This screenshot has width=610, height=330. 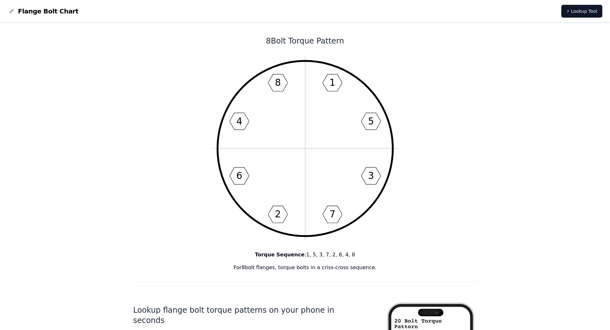 I want to click on text: 5, so click(x=371, y=121).